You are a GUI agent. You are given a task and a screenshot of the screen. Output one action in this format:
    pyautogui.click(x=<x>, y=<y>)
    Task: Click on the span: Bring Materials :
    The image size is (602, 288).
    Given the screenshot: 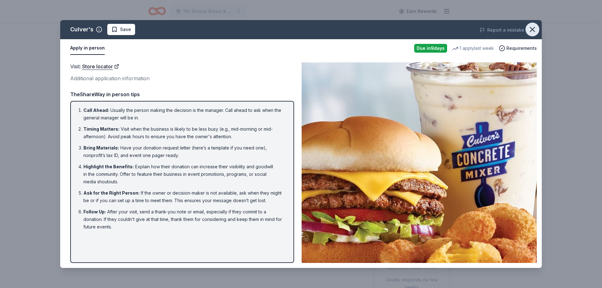 What is the action you would take?
    pyautogui.click(x=101, y=148)
    